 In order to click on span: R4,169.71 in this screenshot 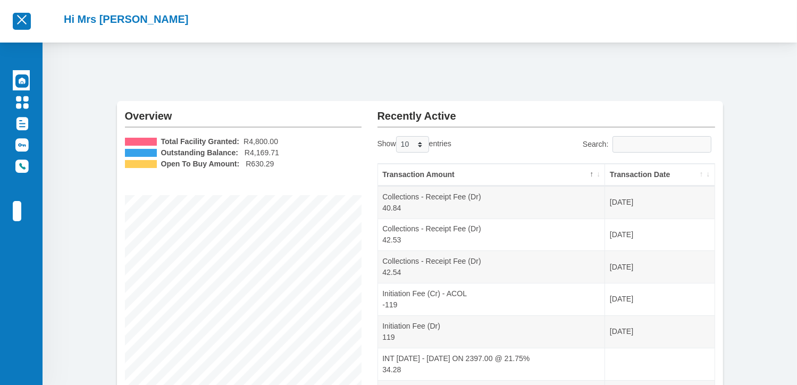, I will do `click(261, 153)`.